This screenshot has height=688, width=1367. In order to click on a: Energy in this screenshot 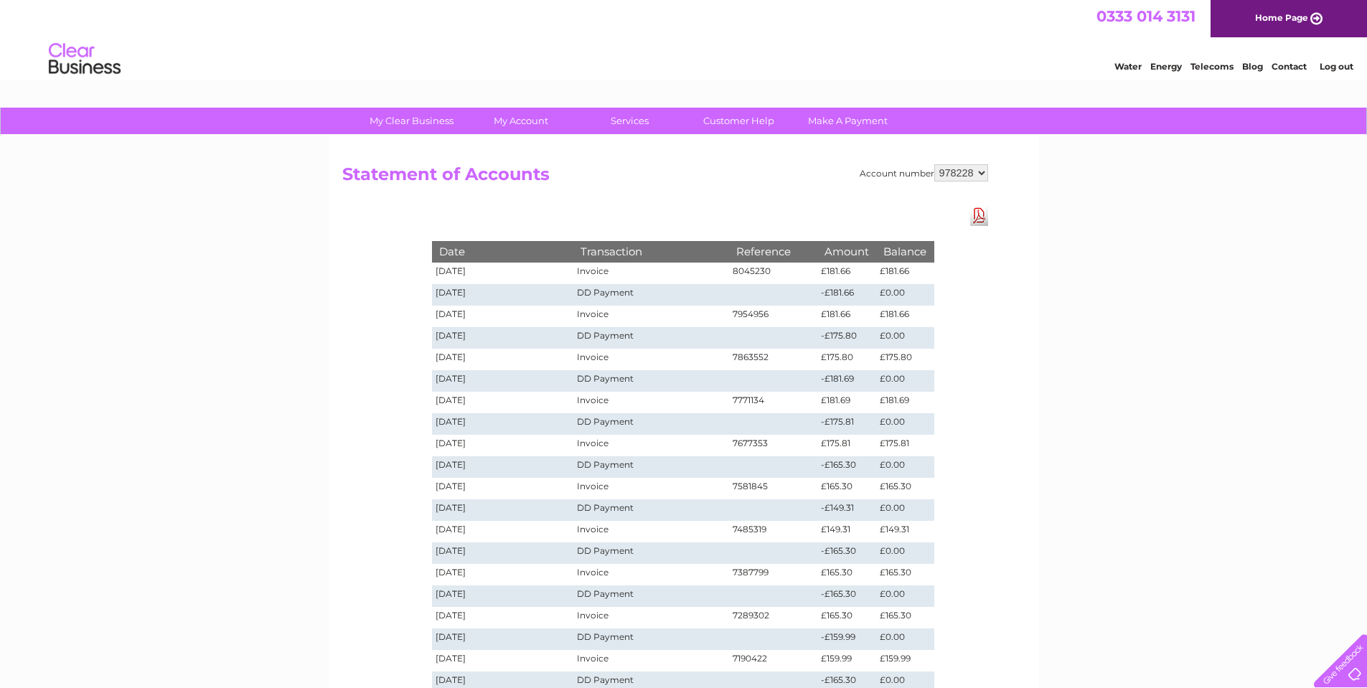, I will do `click(1166, 66)`.